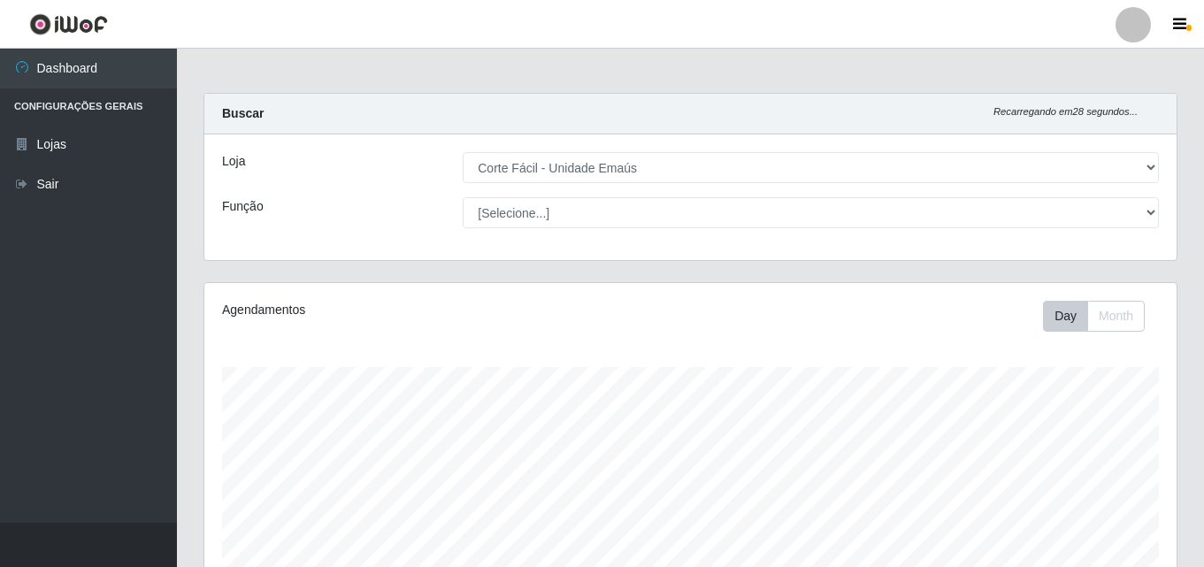 This screenshot has width=1204, height=567. I want to click on div: Agendamentos, so click(409, 310).